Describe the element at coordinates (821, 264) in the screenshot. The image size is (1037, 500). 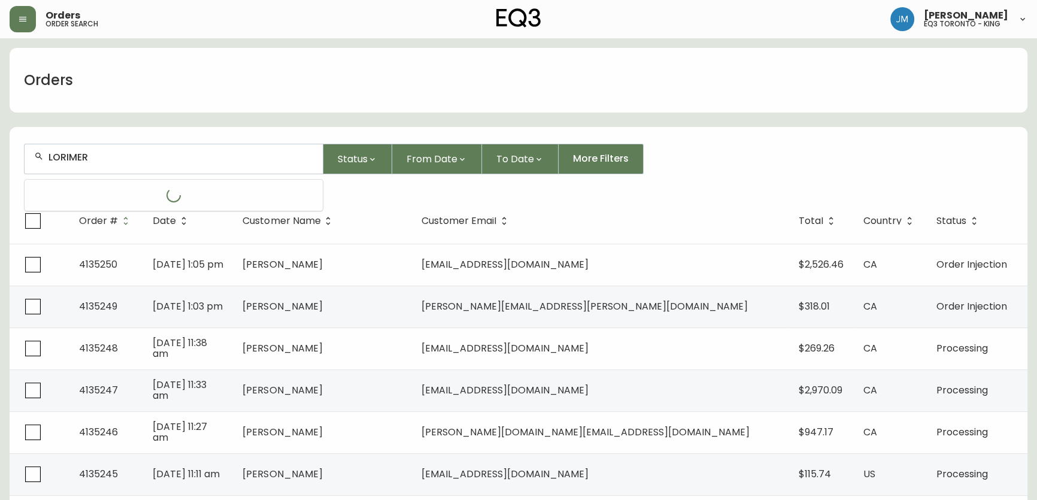
I see `span: $2,526.46` at that location.